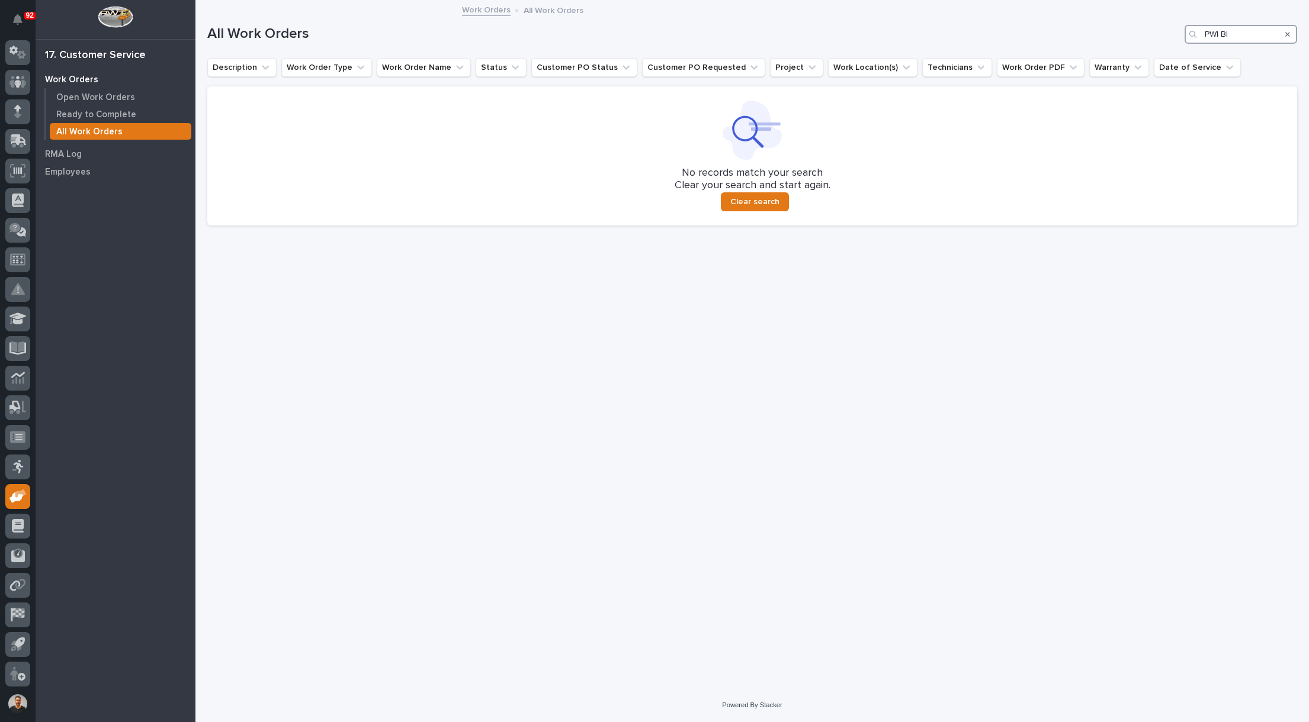 Image resolution: width=1309 pixels, height=722 pixels. What do you see at coordinates (1241, 34) in the screenshot?
I see `input: Search` at bounding box center [1241, 34].